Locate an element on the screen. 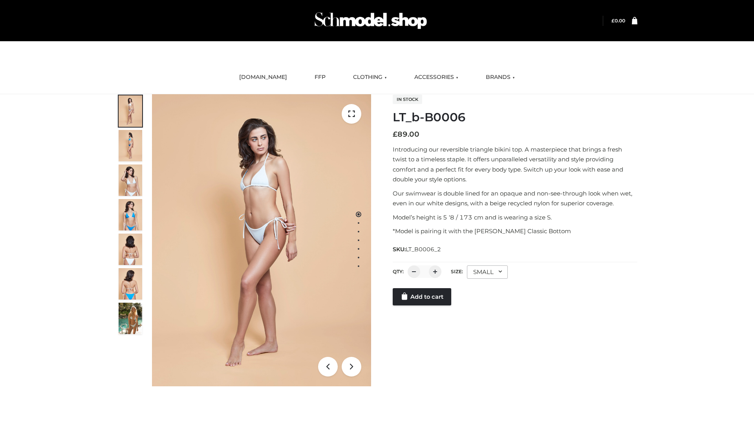 Image resolution: width=754 pixels, height=424 pixels. a: Schmodel Admin 964 is located at coordinates (371, 20).